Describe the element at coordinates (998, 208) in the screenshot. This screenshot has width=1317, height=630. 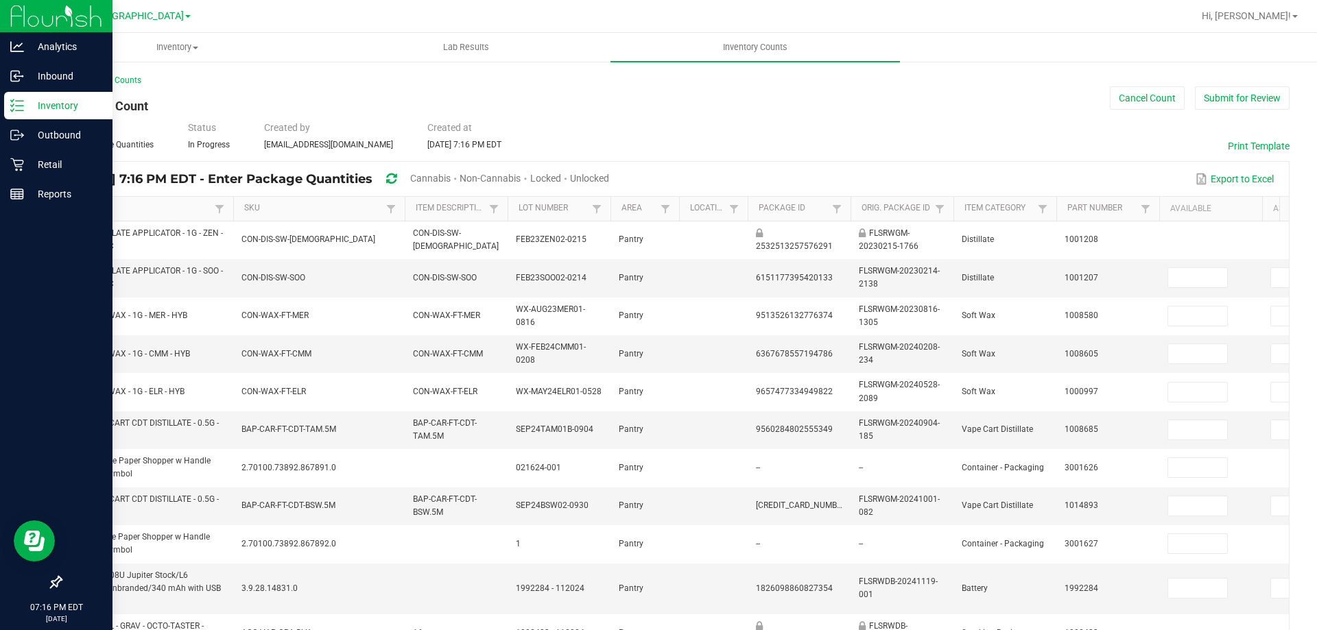
I see `a: Item CategorySortable` at that location.